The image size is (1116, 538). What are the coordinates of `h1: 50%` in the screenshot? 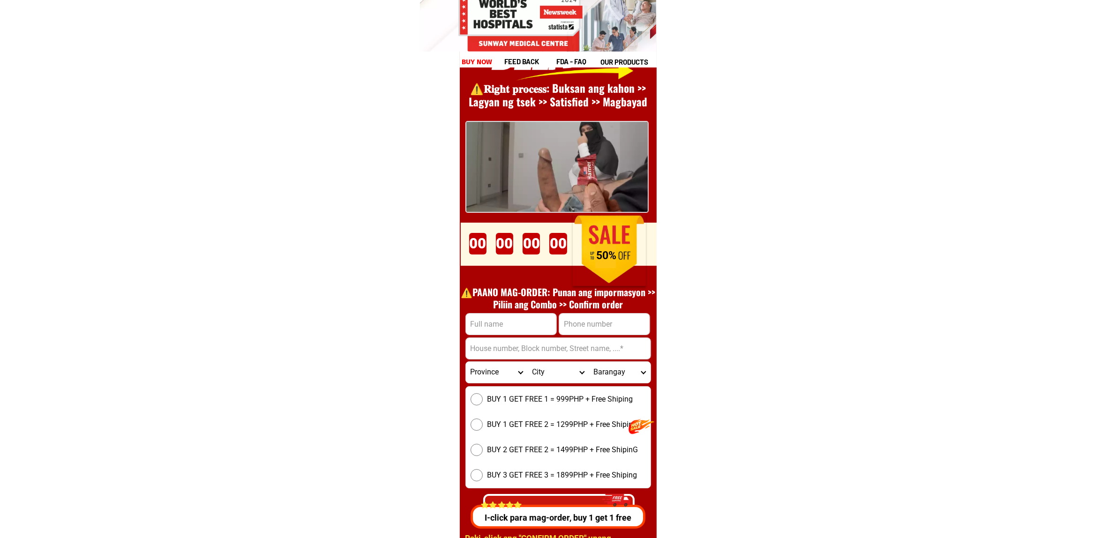 It's located at (606, 256).